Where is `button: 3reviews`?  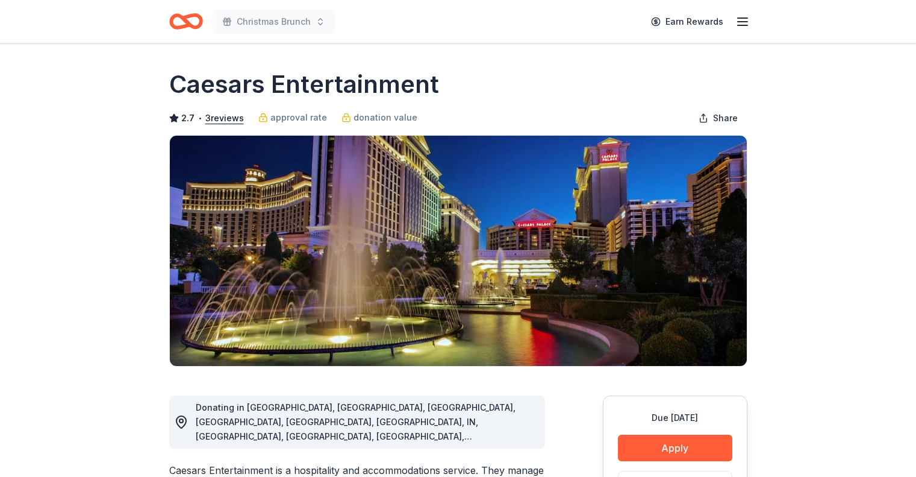 button: 3reviews is located at coordinates (225, 118).